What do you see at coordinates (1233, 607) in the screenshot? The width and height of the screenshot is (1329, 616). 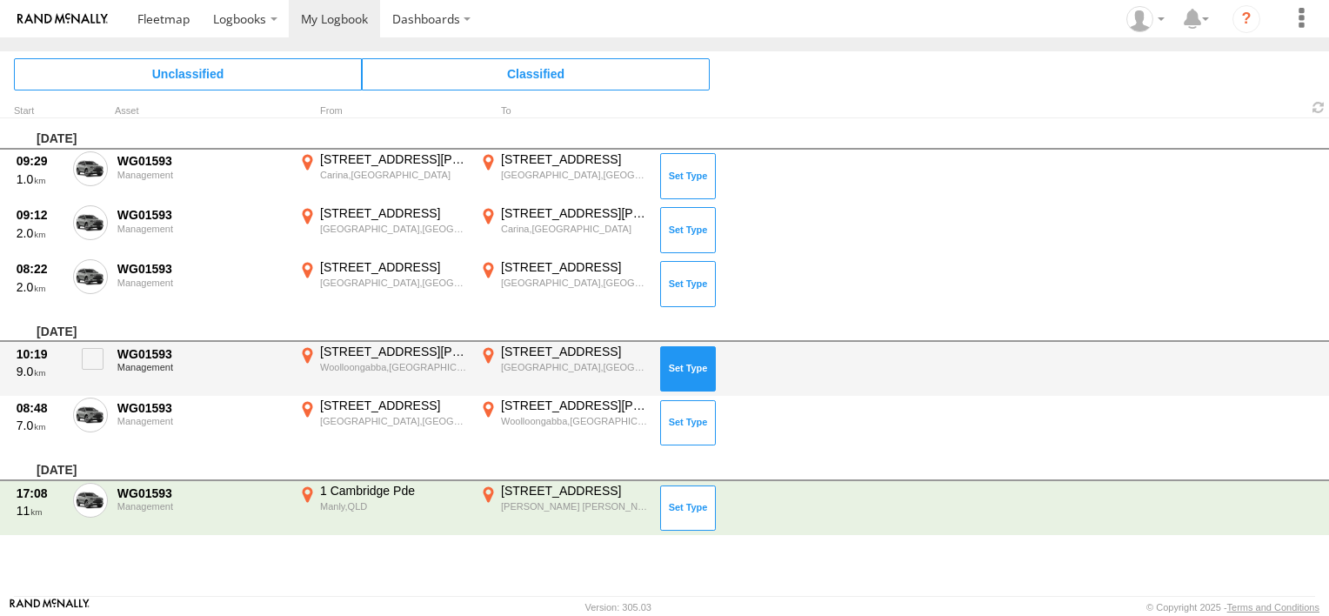 I see `div: © Copyright 2025 -` at bounding box center [1233, 607].